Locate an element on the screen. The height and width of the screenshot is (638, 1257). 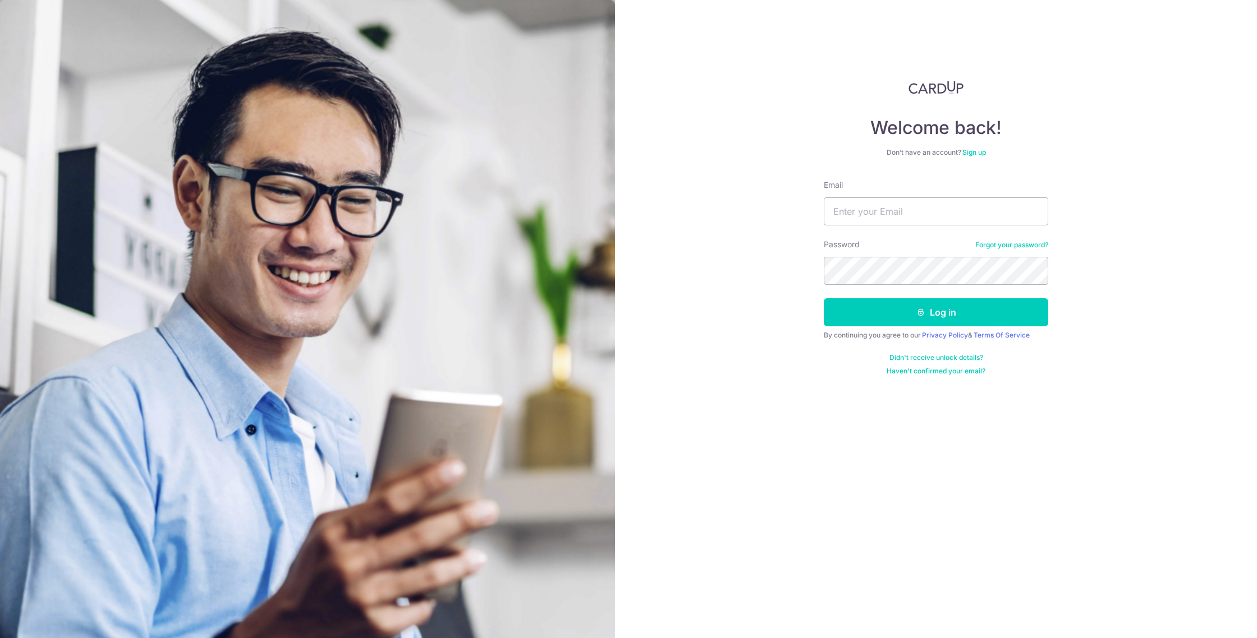
a: Terms Of Service is located at coordinates (1001, 335).